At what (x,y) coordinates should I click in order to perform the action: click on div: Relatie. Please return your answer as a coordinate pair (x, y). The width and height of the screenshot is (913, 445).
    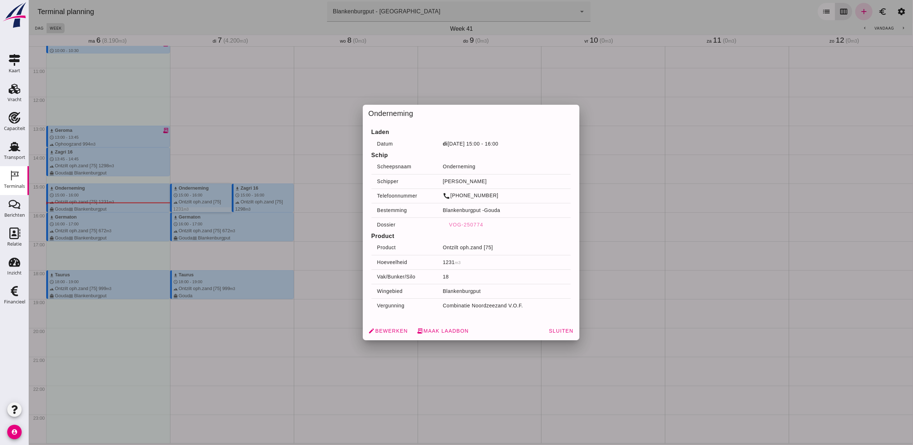
    Looking at the image, I should click on (14, 244).